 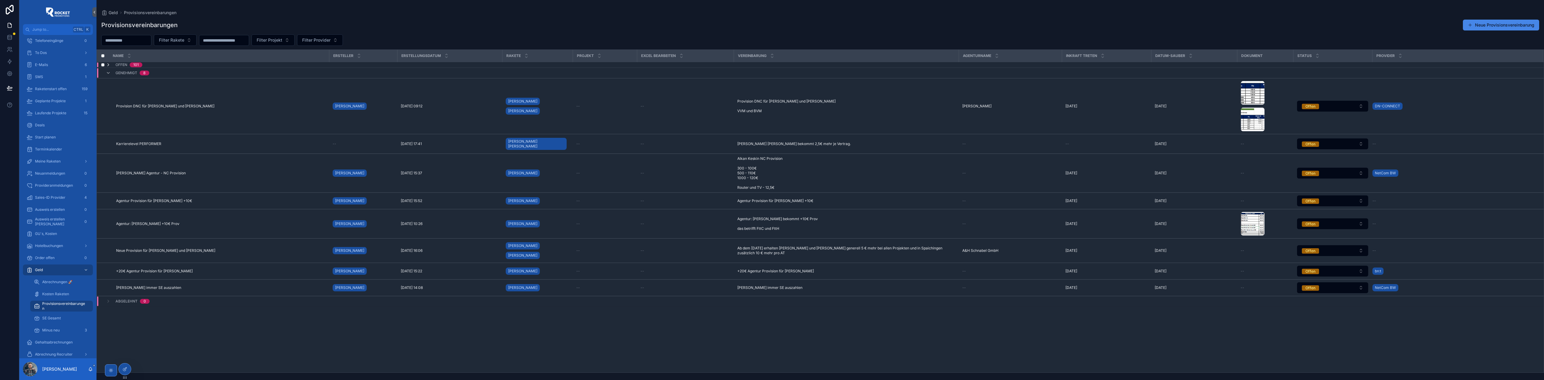 I want to click on span: Start planen, so click(x=45, y=137).